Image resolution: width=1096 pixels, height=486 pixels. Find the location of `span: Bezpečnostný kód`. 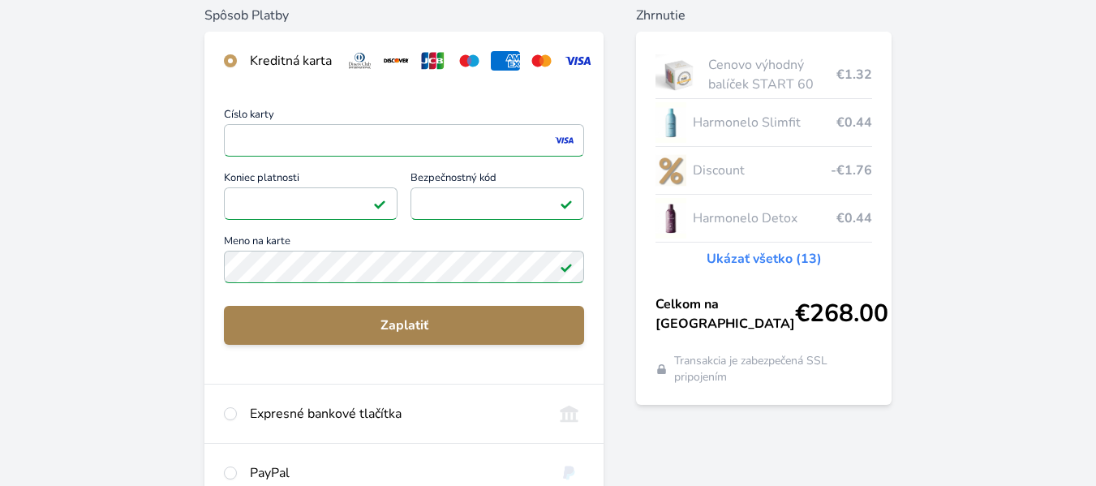

span: Bezpečnostný kód is located at coordinates (497, 180).